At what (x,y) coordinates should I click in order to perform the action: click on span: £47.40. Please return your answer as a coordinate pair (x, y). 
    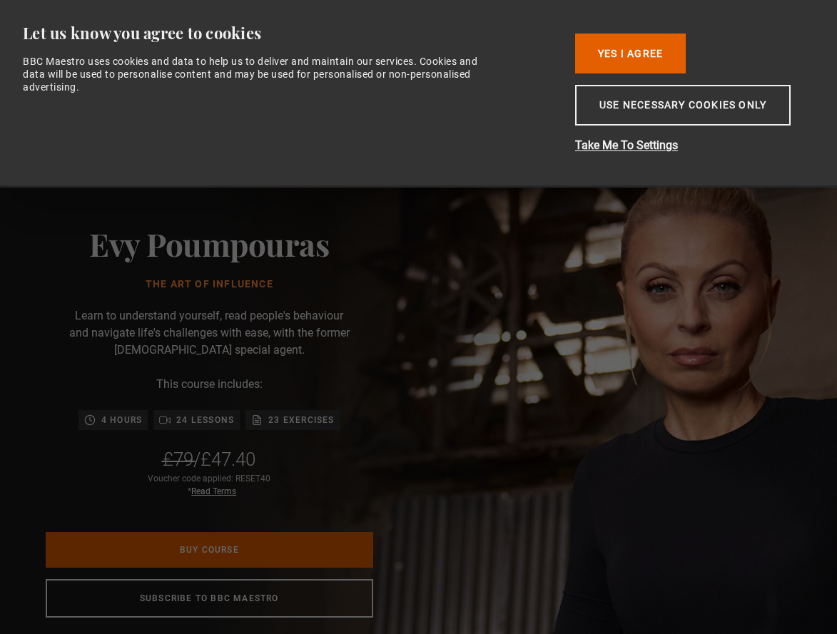
    Looking at the image, I should click on (228, 460).